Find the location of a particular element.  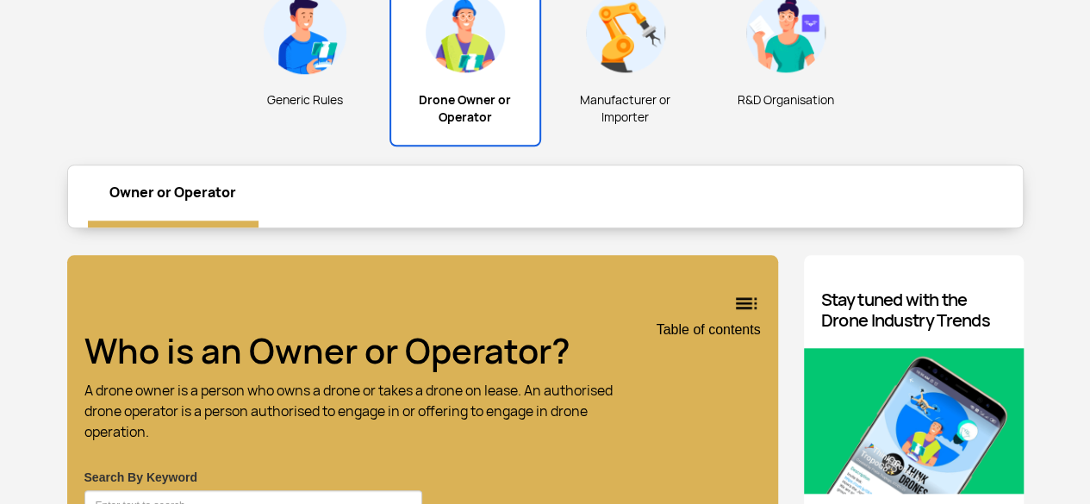

span: Manufacturer or Importer is located at coordinates (625, 109).